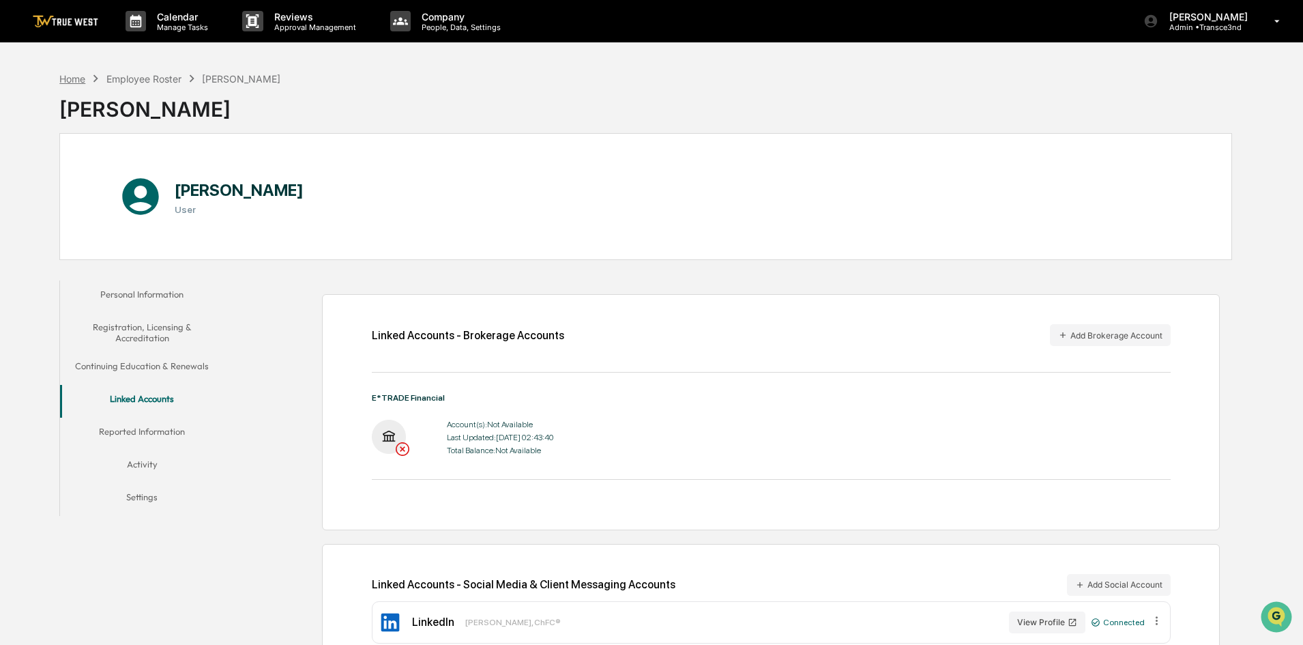 The image size is (1303, 645). What do you see at coordinates (313, 27) in the screenshot?
I see `p: Approval Management` at bounding box center [313, 27].